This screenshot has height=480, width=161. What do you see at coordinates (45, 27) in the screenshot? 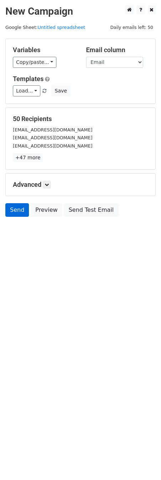
I see `small: Google Sheet:` at bounding box center [45, 27].